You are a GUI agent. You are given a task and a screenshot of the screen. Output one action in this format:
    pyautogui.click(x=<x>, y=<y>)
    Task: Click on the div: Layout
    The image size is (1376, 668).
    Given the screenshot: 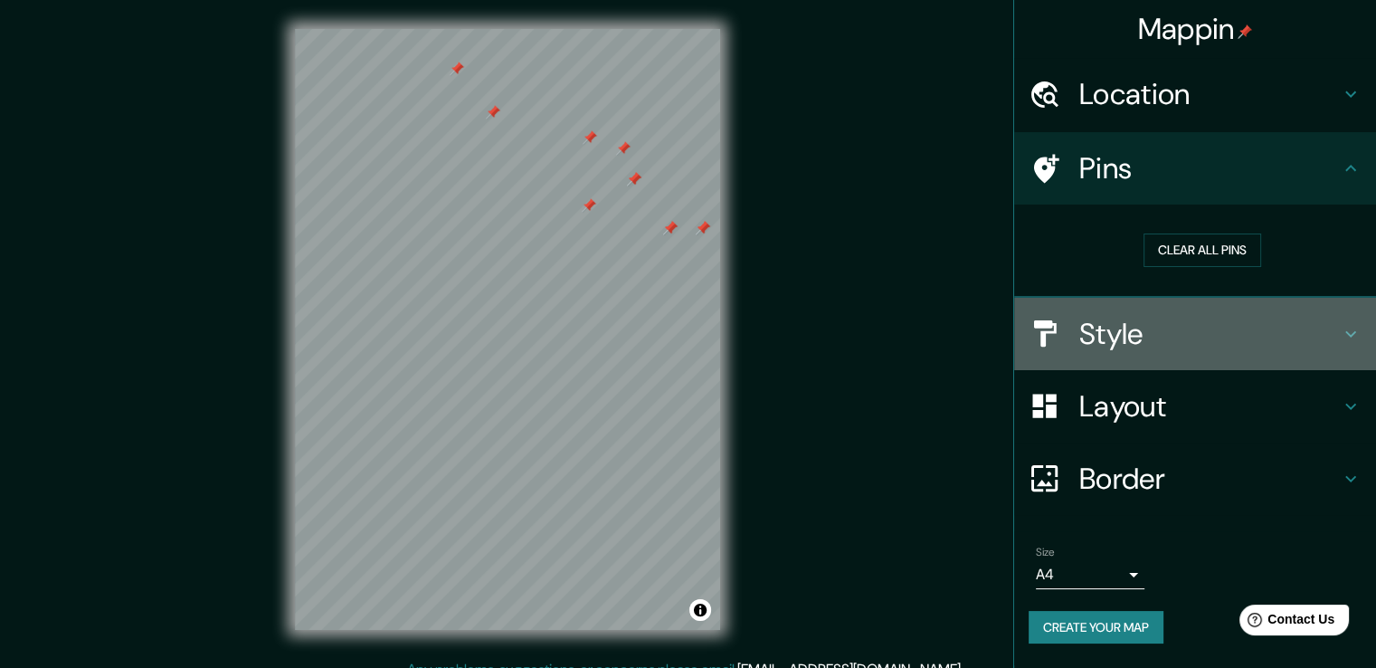 What is the action you would take?
    pyautogui.click(x=1195, y=406)
    